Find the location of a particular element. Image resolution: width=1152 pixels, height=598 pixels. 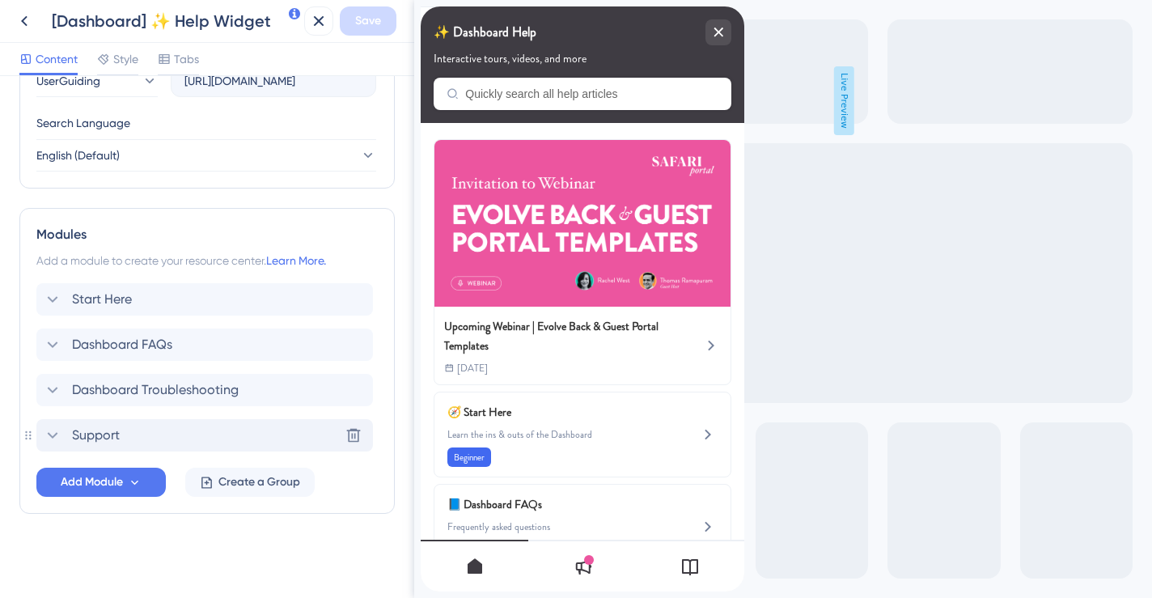

span: Tabs is located at coordinates (186, 59).